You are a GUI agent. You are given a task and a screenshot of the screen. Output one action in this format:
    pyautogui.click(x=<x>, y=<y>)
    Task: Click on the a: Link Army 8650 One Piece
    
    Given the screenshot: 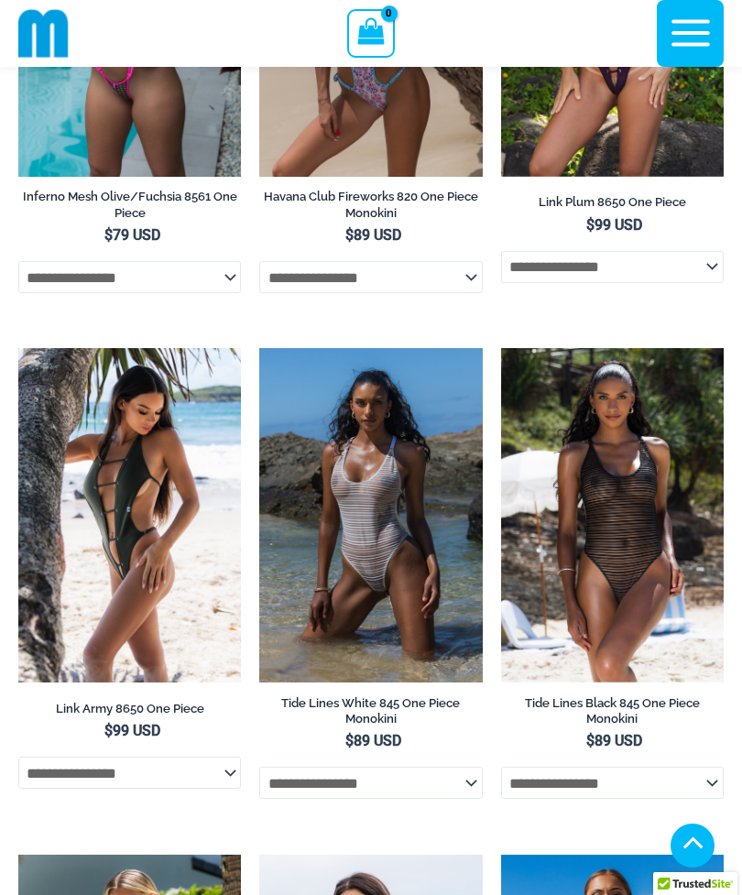 What is the action you would take?
    pyautogui.click(x=129, y=711)
    